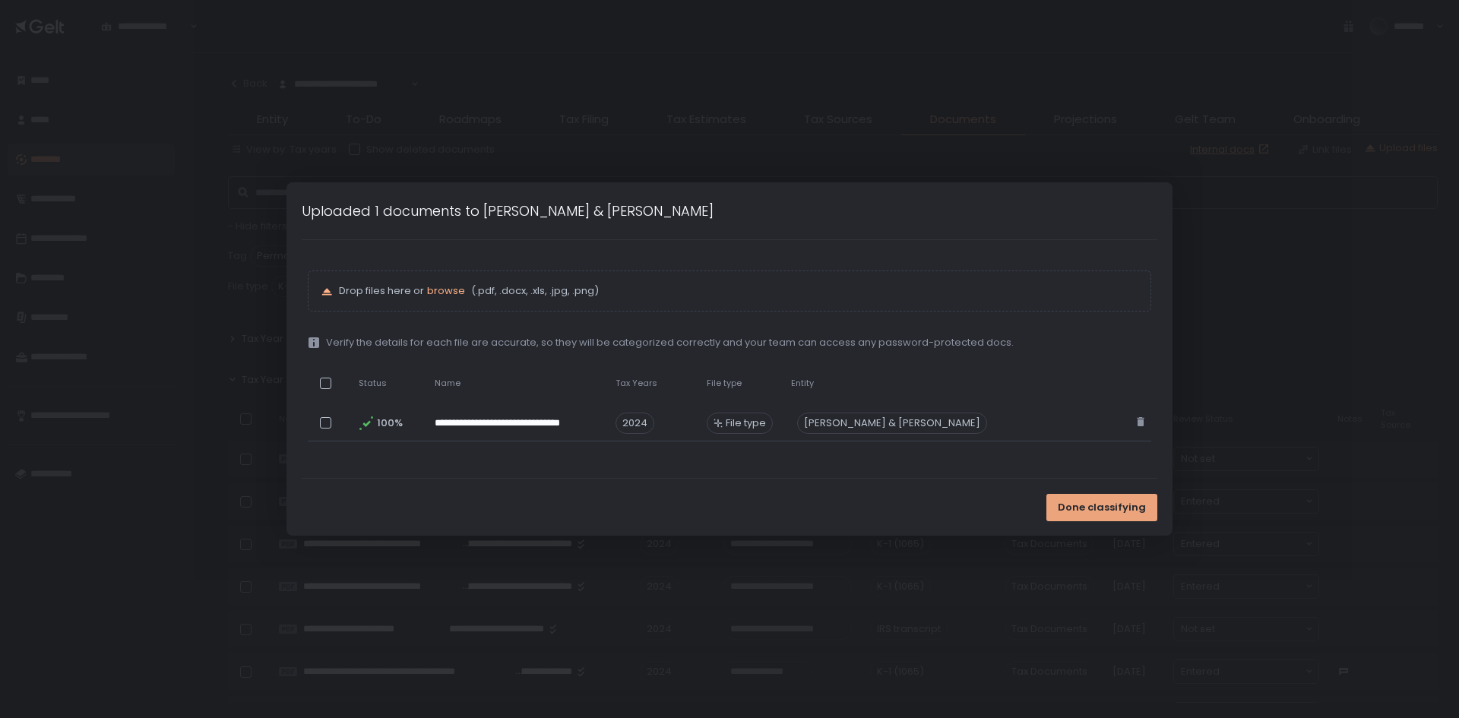 Image resolution: width=1459 pixels, height=718 pixels. What do you see at coordinates (372, 383) in the screenshot?
I see `span: Status` at bounding box center [372, 383].